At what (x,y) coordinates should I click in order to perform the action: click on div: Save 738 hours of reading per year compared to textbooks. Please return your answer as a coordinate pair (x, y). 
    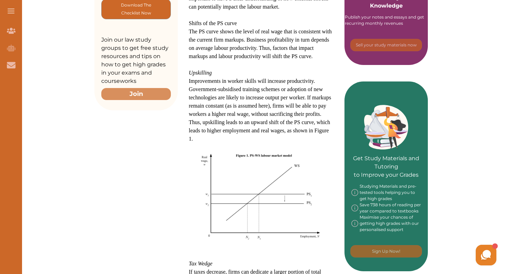
    Looking at the image, I should click on (386, 208).